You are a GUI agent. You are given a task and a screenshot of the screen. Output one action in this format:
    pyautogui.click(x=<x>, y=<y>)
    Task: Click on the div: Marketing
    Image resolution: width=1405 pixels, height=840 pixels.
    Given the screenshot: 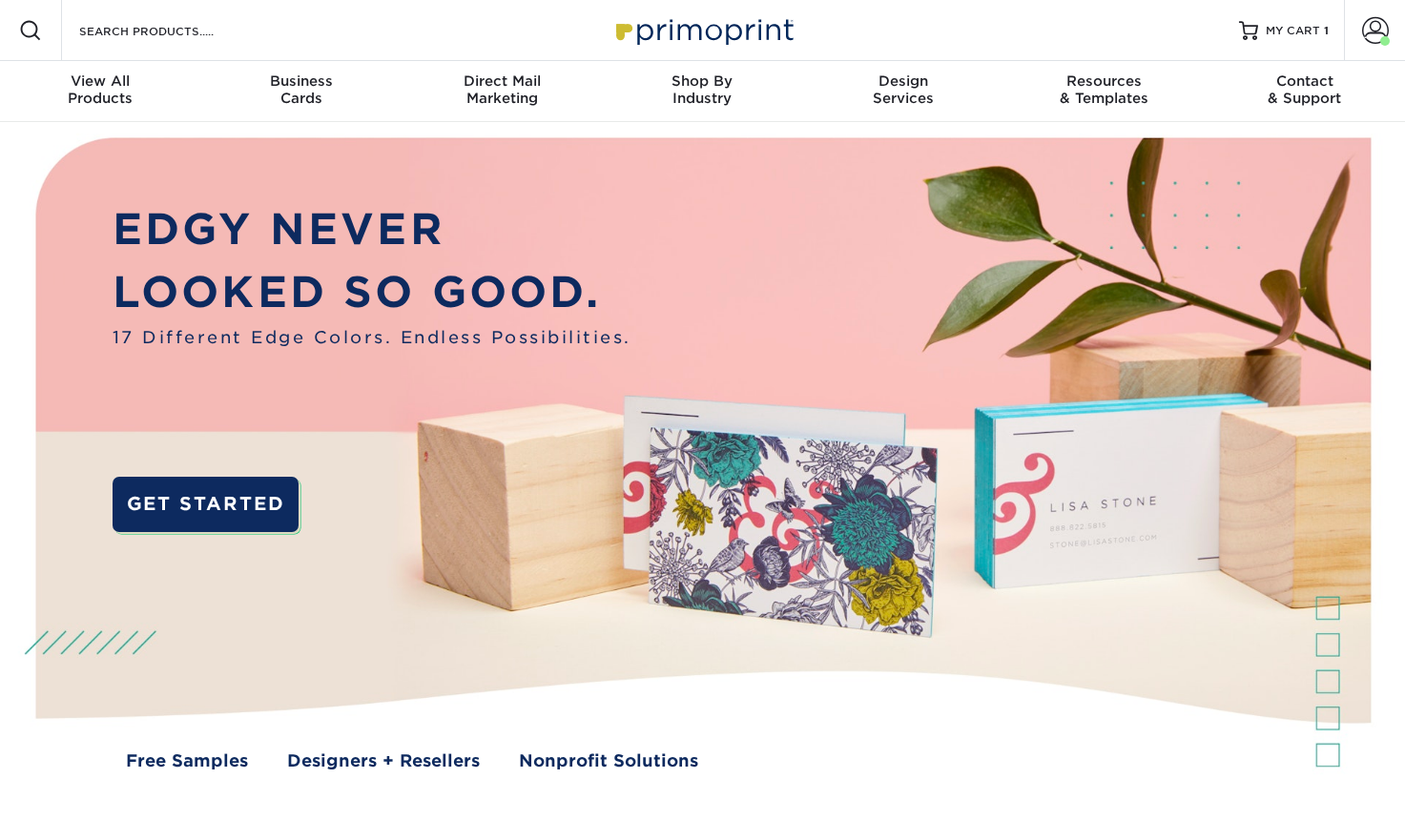 What is the action you would take?
    pyautogui.click(x=502, y=89)
    